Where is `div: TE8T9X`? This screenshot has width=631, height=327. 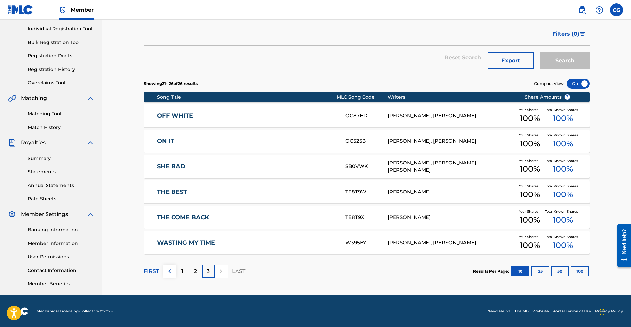 div: TE8T9X is located at coordinates (366, 217).